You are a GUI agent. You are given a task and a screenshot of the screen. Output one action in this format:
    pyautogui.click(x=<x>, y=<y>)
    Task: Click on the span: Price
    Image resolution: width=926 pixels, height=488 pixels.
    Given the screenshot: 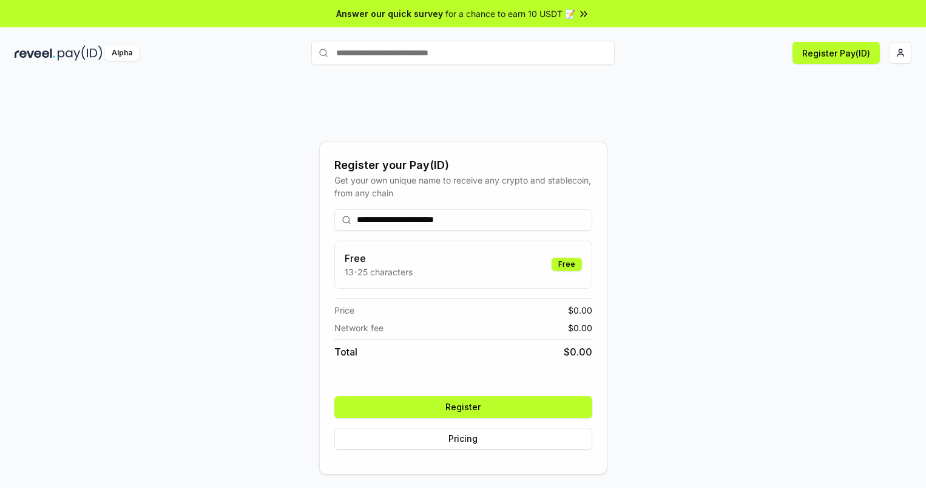 What is the action you would take?
    pyautogui.click(x=344, y=310)
    